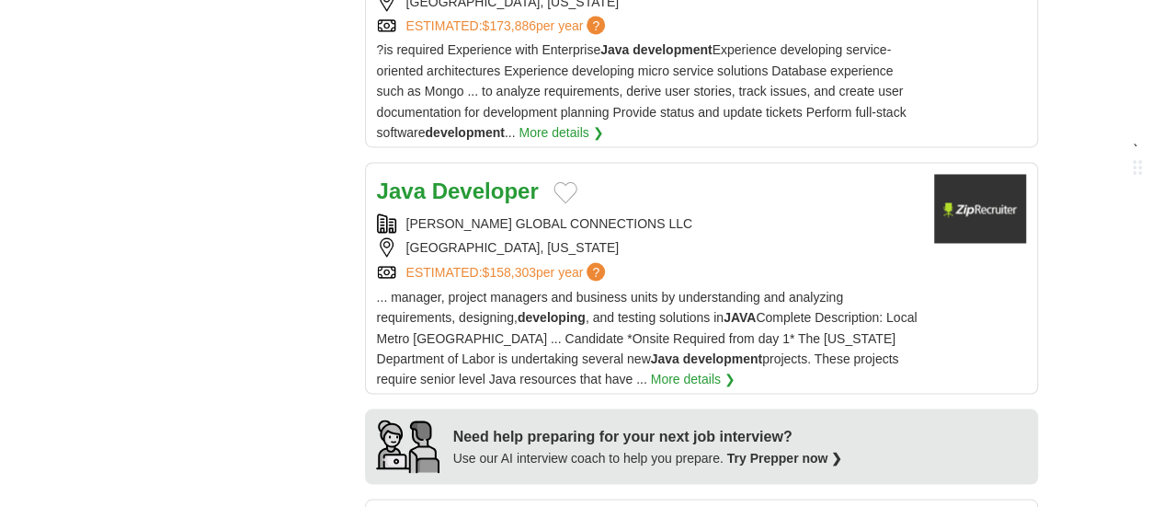  I want to click on div: Use our AI interview coach to help you prepare., so click(648, 457).